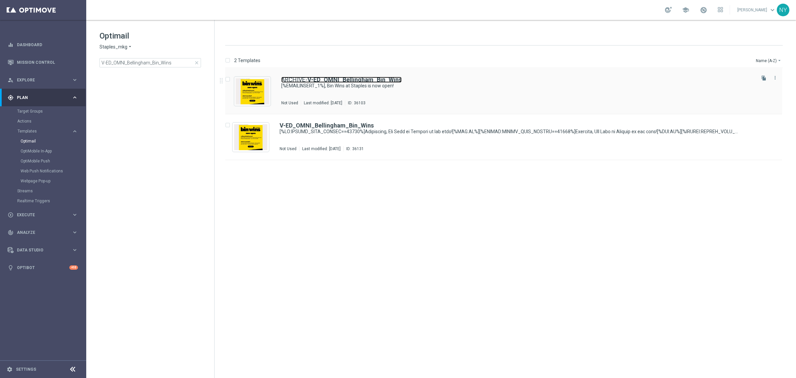 The height and width of the screenshot is (378, 796). What do you see at coordinates (150, 63) in the screenshot?
I see `input: Search Template` at bounding box center [150, 63].